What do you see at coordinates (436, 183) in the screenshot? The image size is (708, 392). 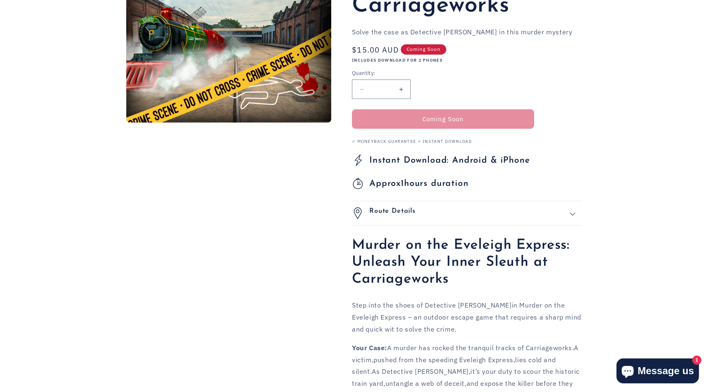 I see `strong: hours duration` at bounding box center [436, 183].